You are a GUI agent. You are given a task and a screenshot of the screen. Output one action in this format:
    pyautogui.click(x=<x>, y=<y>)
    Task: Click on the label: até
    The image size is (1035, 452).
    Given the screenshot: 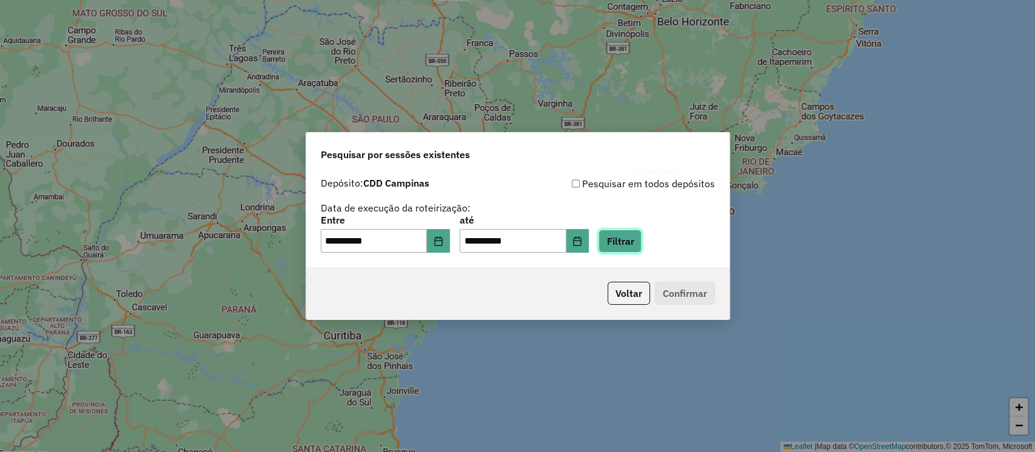 What is the action you would take?
    pyautogui.click(x=524, y=220)
    